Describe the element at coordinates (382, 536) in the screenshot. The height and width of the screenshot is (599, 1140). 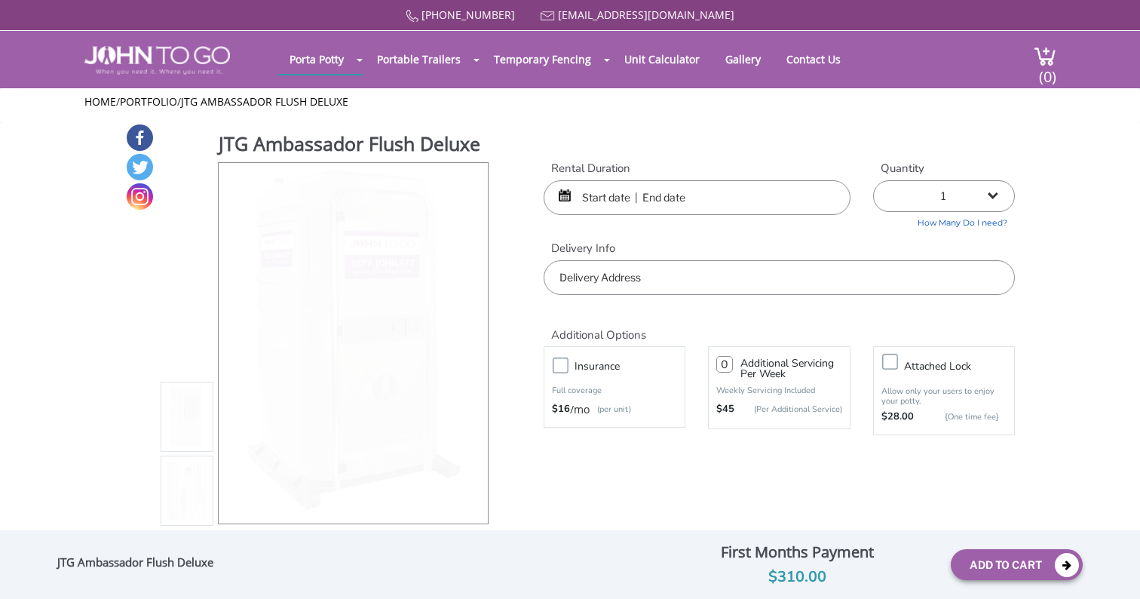
I see `a: Download Pdf` at that location.